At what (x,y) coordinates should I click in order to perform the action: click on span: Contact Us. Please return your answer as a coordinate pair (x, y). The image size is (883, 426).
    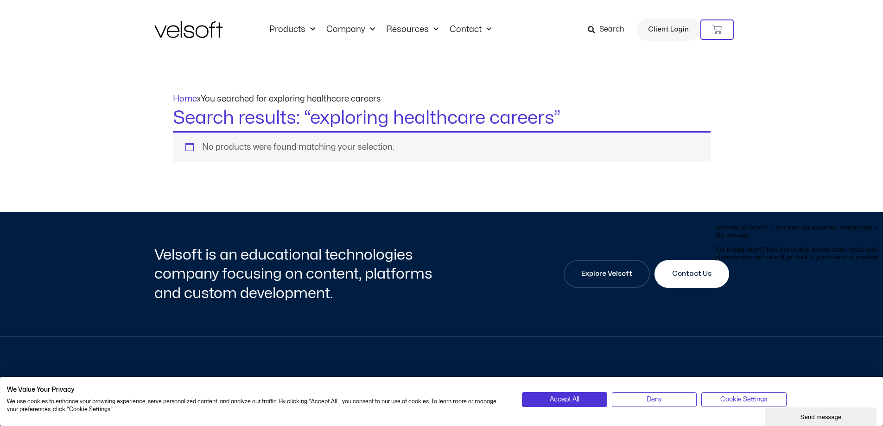
    Looking at the image, I should click on (691, 274).